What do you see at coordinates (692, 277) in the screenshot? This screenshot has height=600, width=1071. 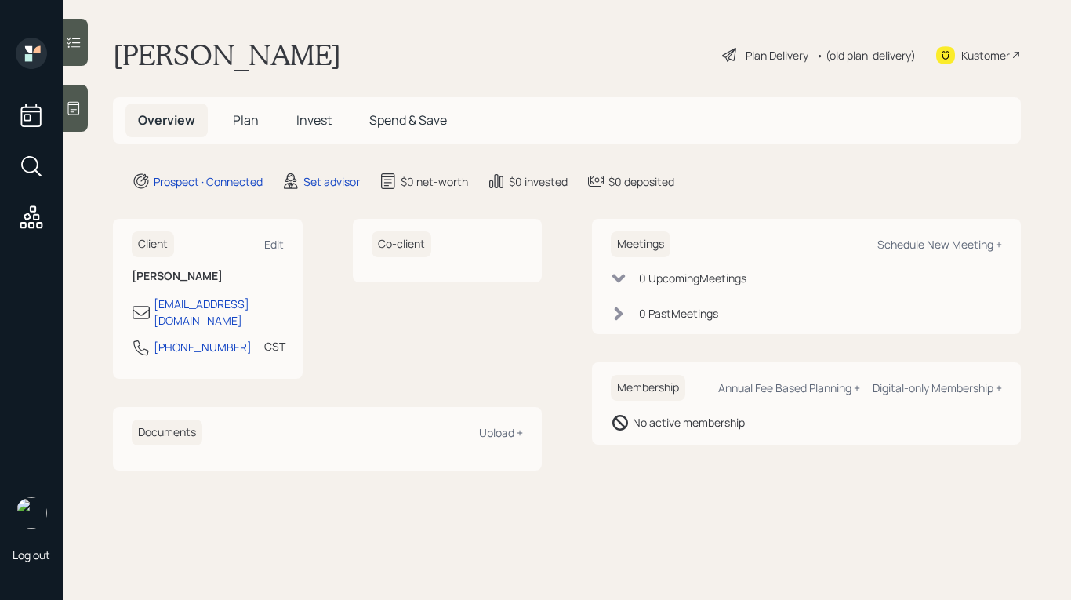 I see `div: 0 Upcoming Meeting s` at bounding box center [692, 277].